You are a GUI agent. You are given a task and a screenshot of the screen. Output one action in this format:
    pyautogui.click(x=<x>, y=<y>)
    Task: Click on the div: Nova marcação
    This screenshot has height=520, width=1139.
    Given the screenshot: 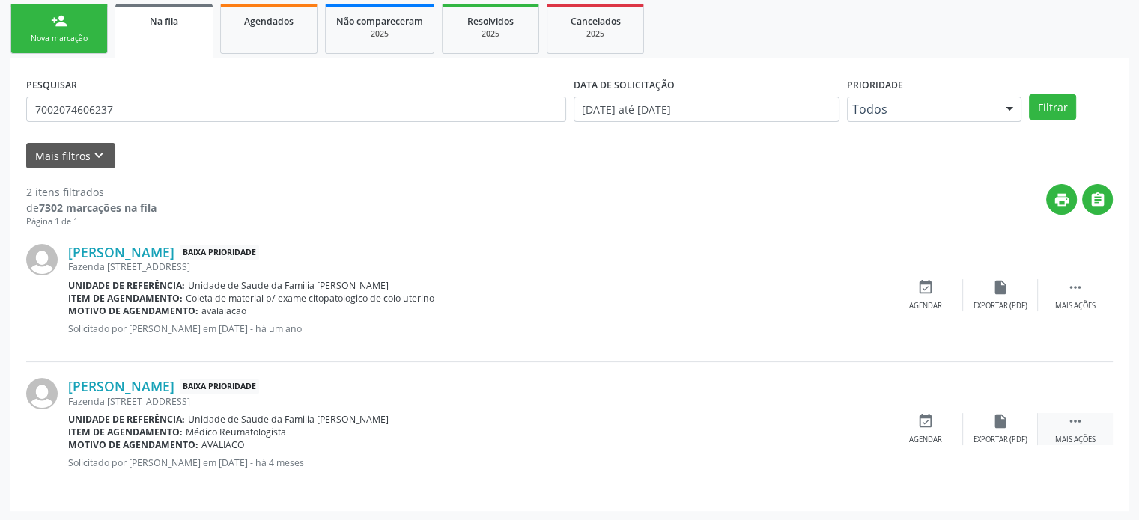 What is the action you would take?
    pyautogui.click(x=59, y=38)
    